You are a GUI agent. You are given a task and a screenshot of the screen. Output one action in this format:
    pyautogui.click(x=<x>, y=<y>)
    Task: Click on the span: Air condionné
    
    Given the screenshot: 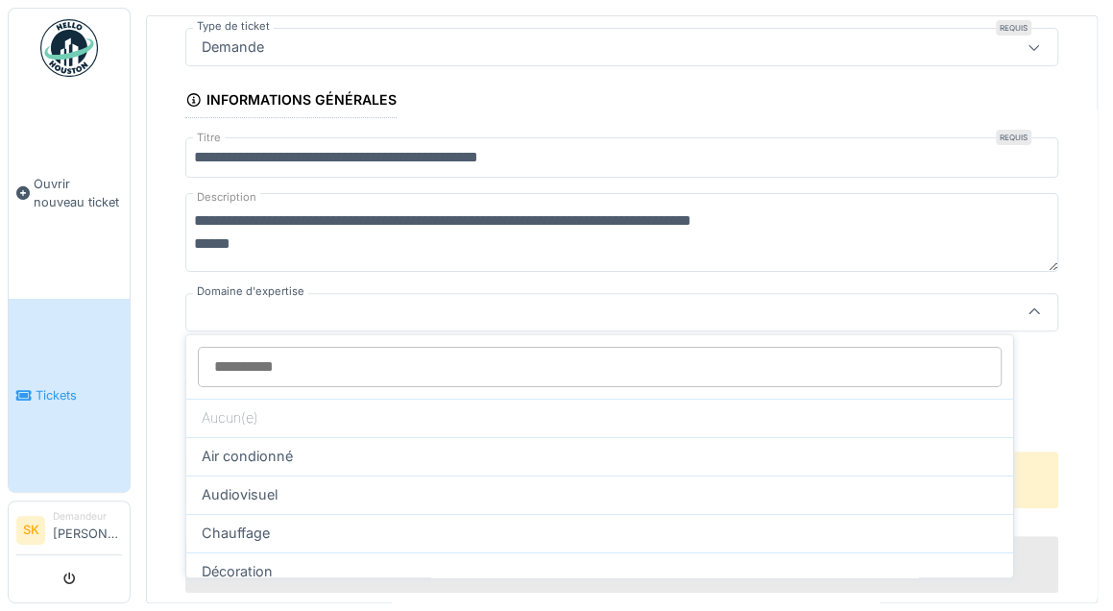 What is the action you would take?
    pyautogui.click(x=247, y=456)
    